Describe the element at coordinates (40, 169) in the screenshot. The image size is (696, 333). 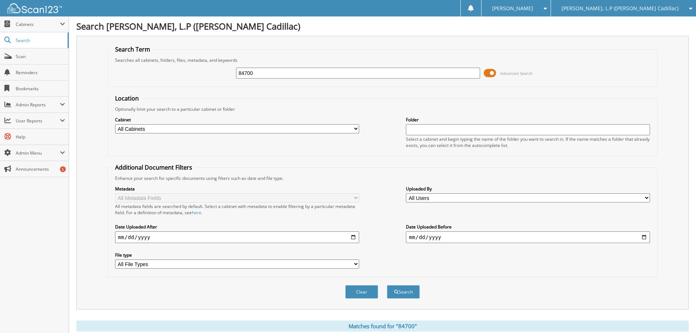
I see `span: Announcements` at that location.